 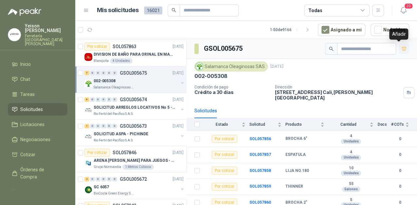 I want to click on a: Remisiones, so click(x=38, y=192).